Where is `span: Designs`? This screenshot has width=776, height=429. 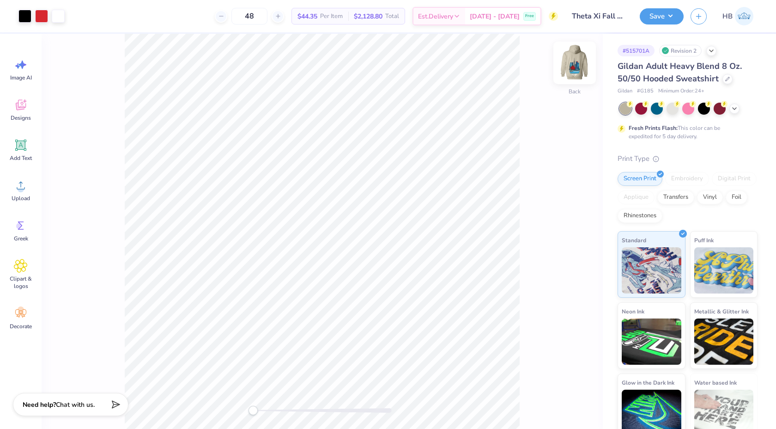 span: Designs is located at coordinates (21, 118).